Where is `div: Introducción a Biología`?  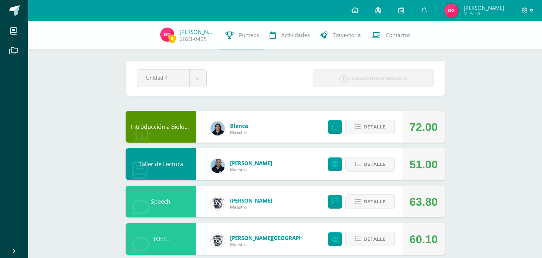
div: Introducción a Biología is located at coordinates (161, 127).